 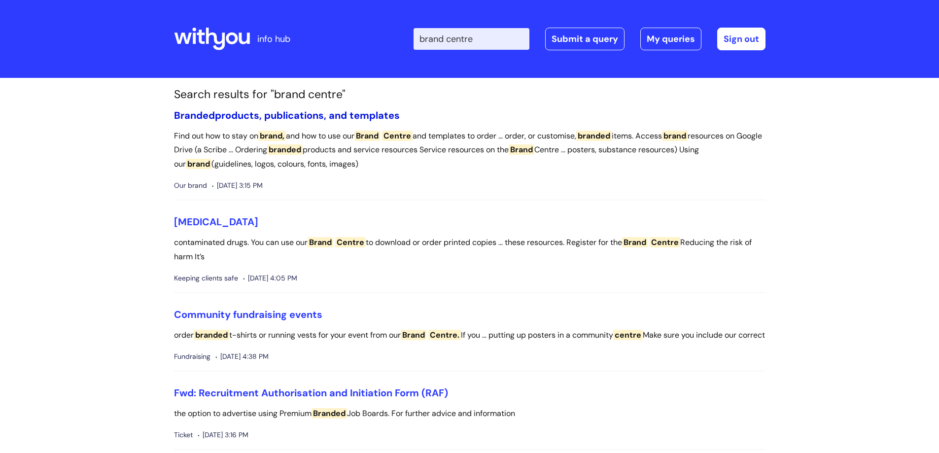 I want to click on span: Fundraising, so click(x=192, y=356).